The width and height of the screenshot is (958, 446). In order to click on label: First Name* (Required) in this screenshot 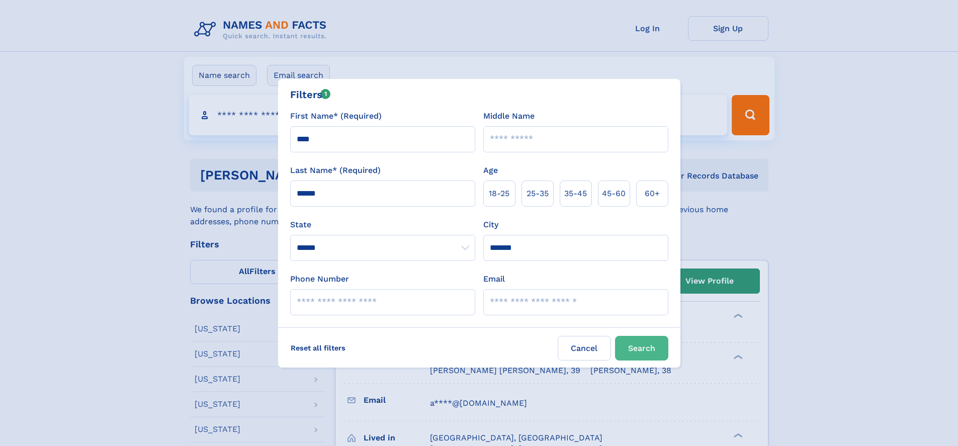, I will do `click(336, 116)`.